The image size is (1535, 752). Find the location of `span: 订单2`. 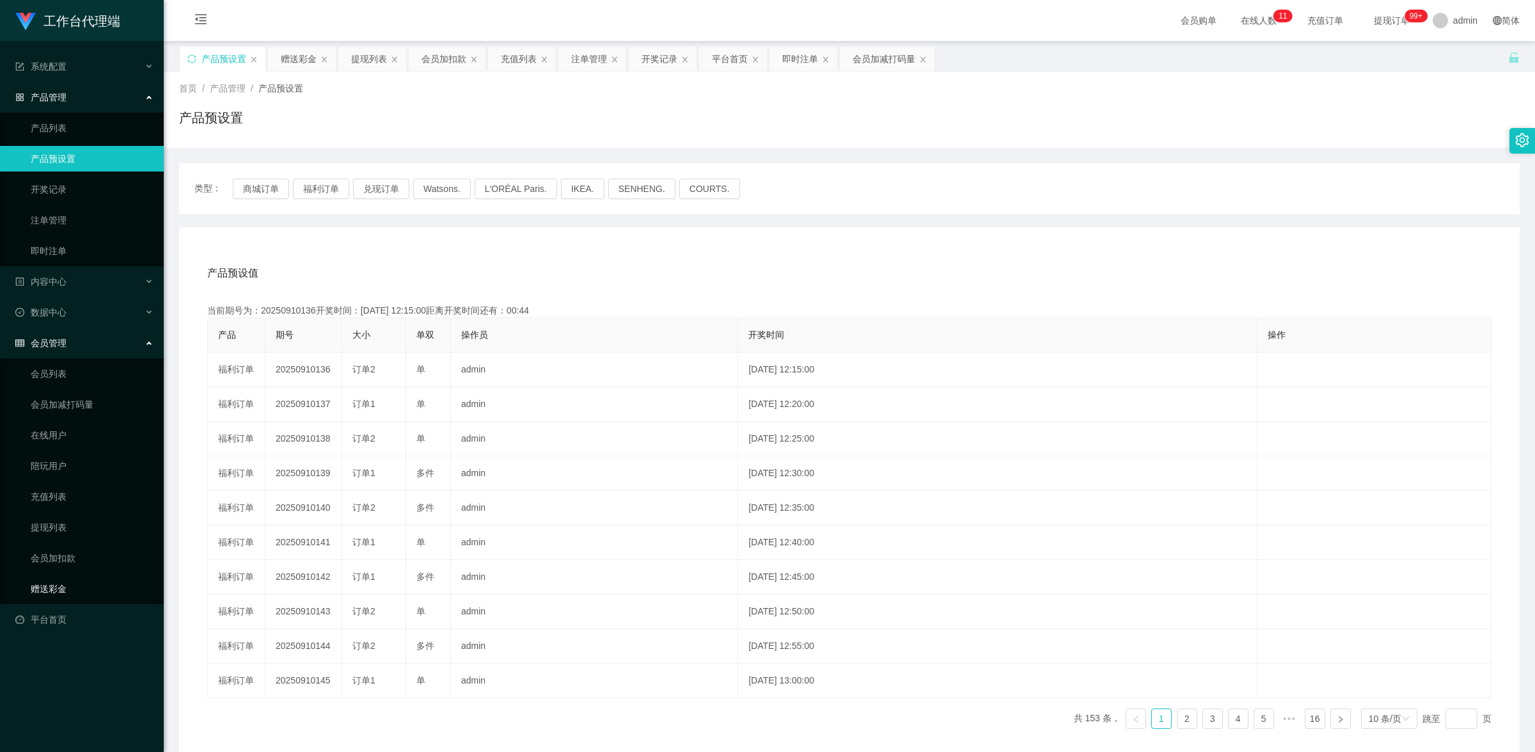

span: 订单2 is located at coordinates (364, 369).